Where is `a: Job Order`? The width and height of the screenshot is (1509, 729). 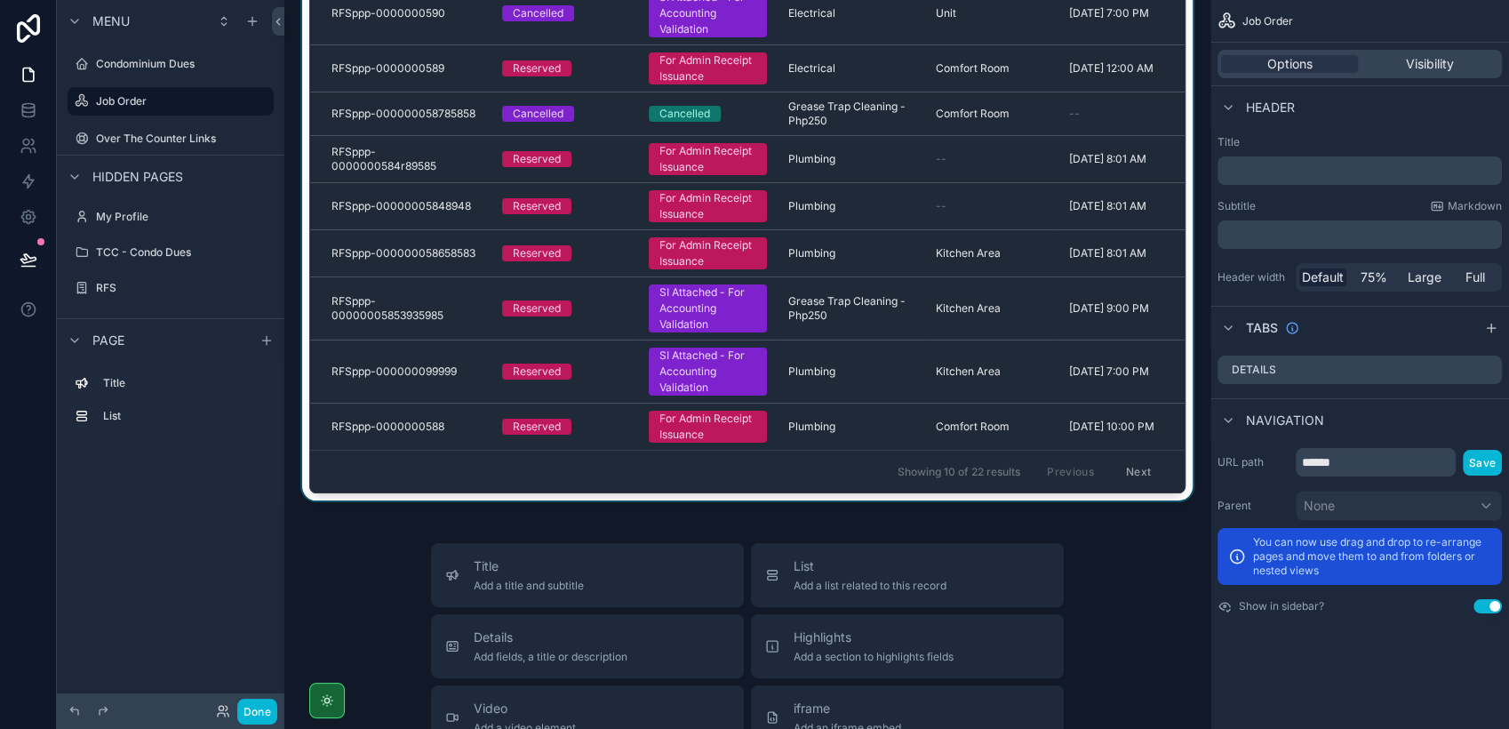 a: Job Order is located at coordinates (171, 101).